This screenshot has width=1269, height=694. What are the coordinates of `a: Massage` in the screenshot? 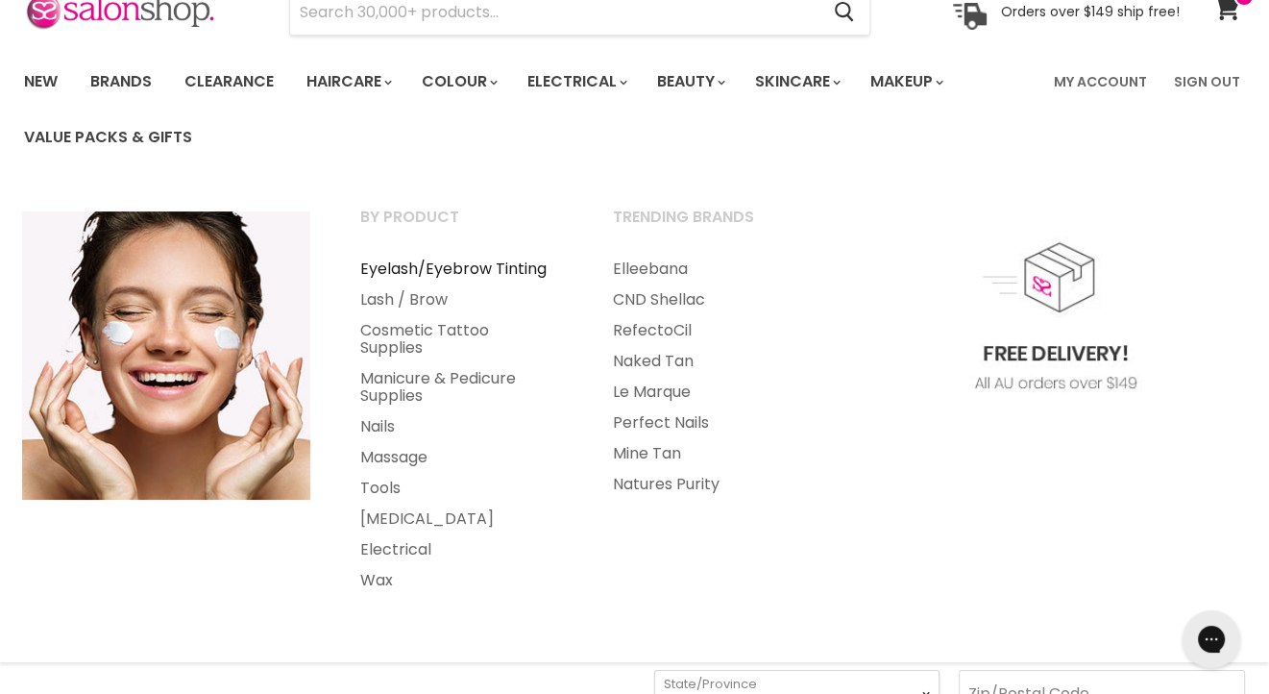 It's located at (460, 457).